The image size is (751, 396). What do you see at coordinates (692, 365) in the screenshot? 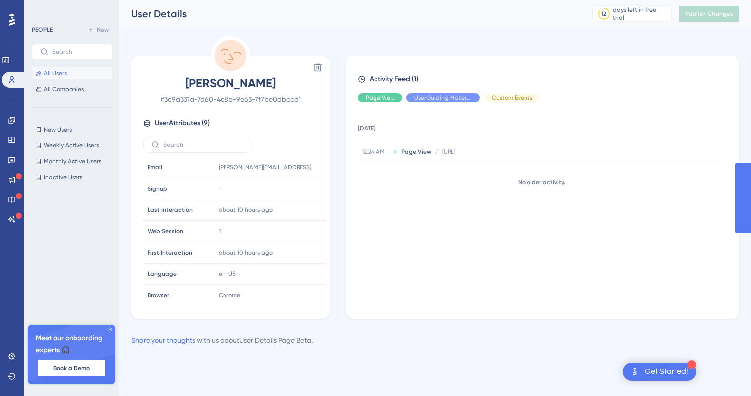
I see `div: 1` at bounding box center [692, 365].